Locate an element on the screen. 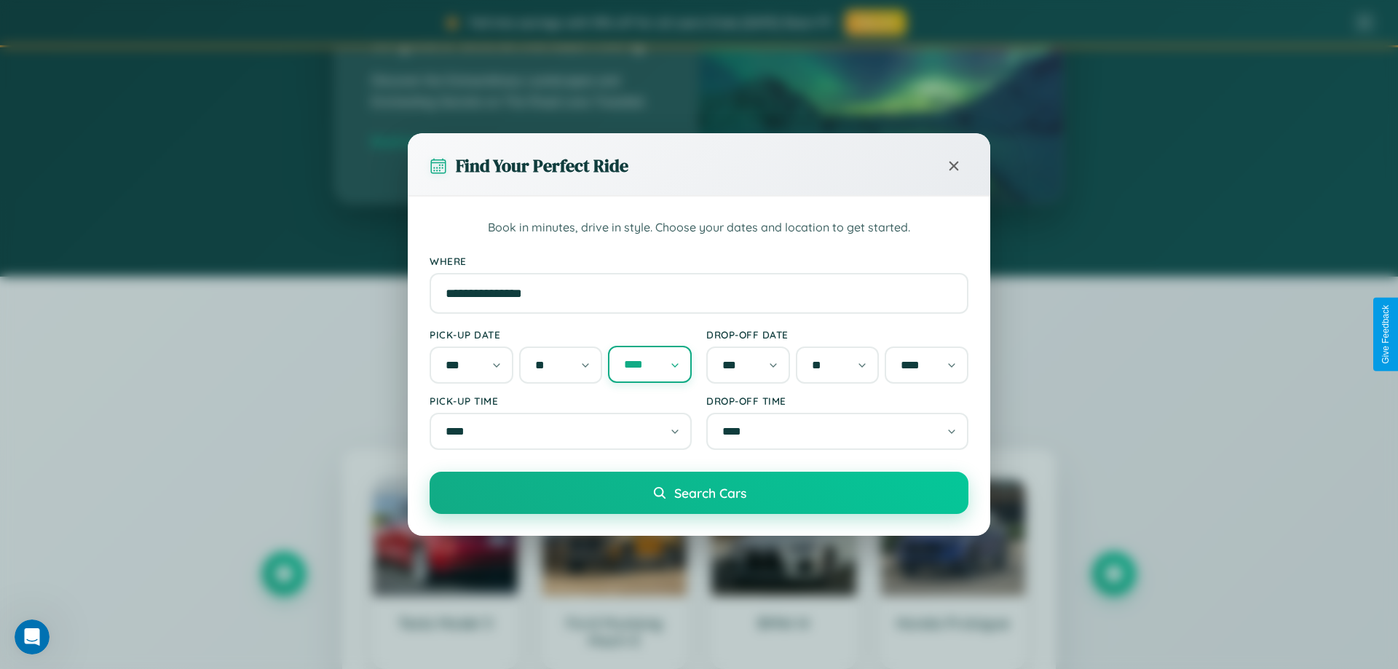 Image resolution: width=1398 pixels, height=669 pixels. span: Search Cars is located at coordinates (710, 493).